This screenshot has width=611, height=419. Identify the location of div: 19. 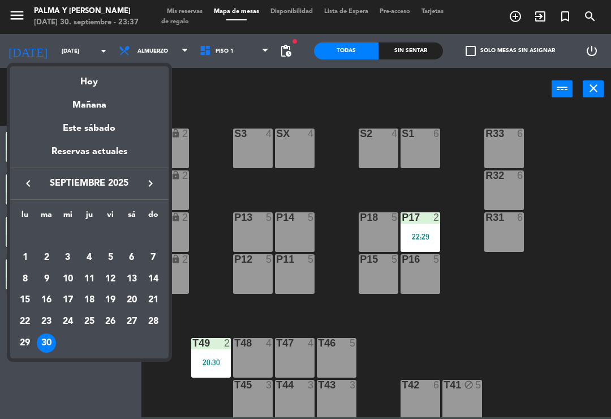
(110, 300).